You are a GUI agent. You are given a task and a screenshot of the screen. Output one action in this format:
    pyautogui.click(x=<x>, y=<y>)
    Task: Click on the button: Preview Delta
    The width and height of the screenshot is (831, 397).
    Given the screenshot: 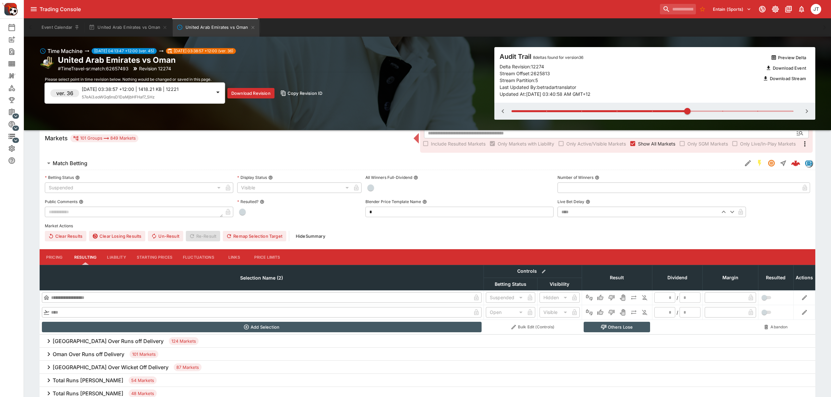 What is the action you would take?
    pyautogui.click(x=789, y=58)
    